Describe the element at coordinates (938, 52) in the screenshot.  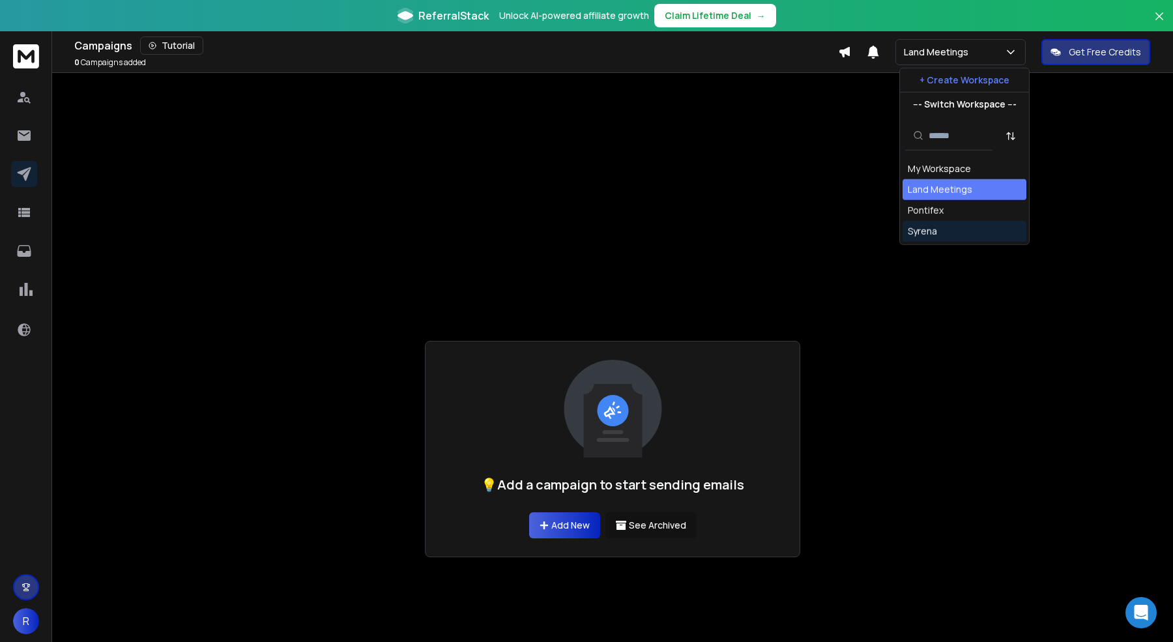
I see `p: Land Meetings` at that location.